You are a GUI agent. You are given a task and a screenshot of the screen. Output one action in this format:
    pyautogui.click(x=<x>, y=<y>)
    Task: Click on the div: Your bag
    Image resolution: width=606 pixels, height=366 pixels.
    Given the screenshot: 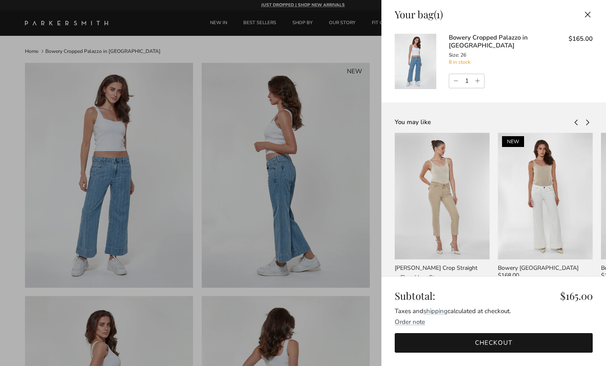 What is the action you would take?
    pyautogui.click(x=419, y=14)
    